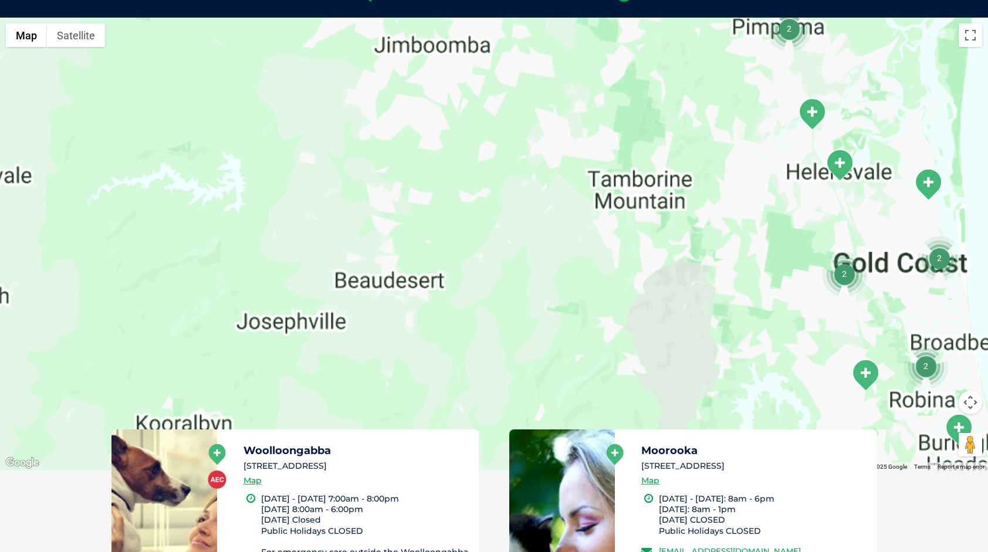 The width and height of the screenshot is (988, 552). I want to click on button: Toggle fullscreen view, so click(970, 35).